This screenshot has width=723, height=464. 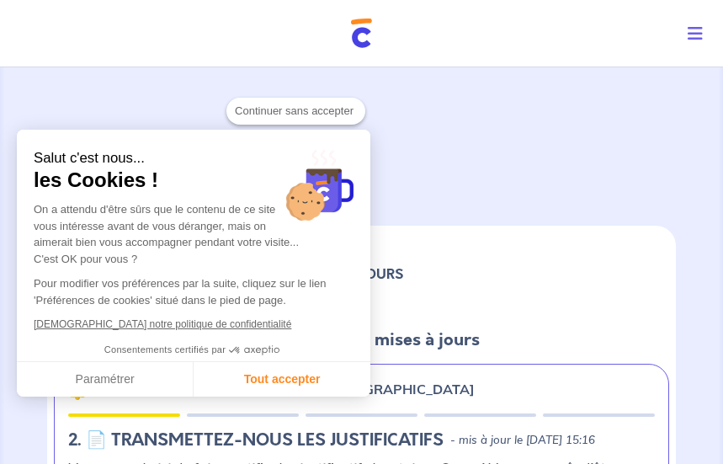 I want to click on button: Paramétrer, so click(x=105, y=380).